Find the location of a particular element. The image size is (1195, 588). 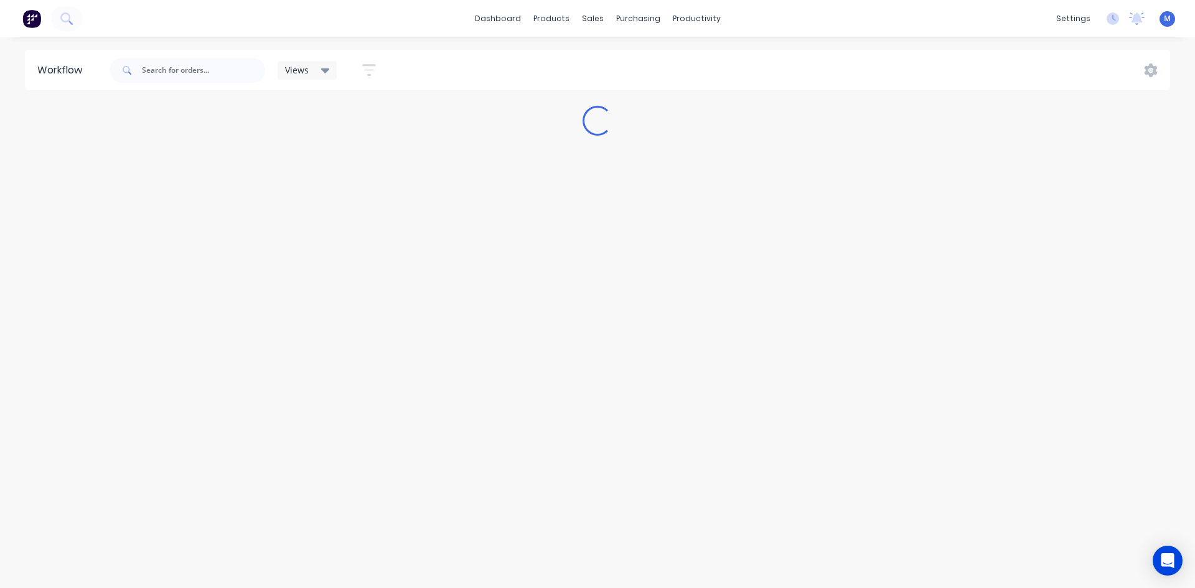

span: M is located at coordinates (1167, 19).